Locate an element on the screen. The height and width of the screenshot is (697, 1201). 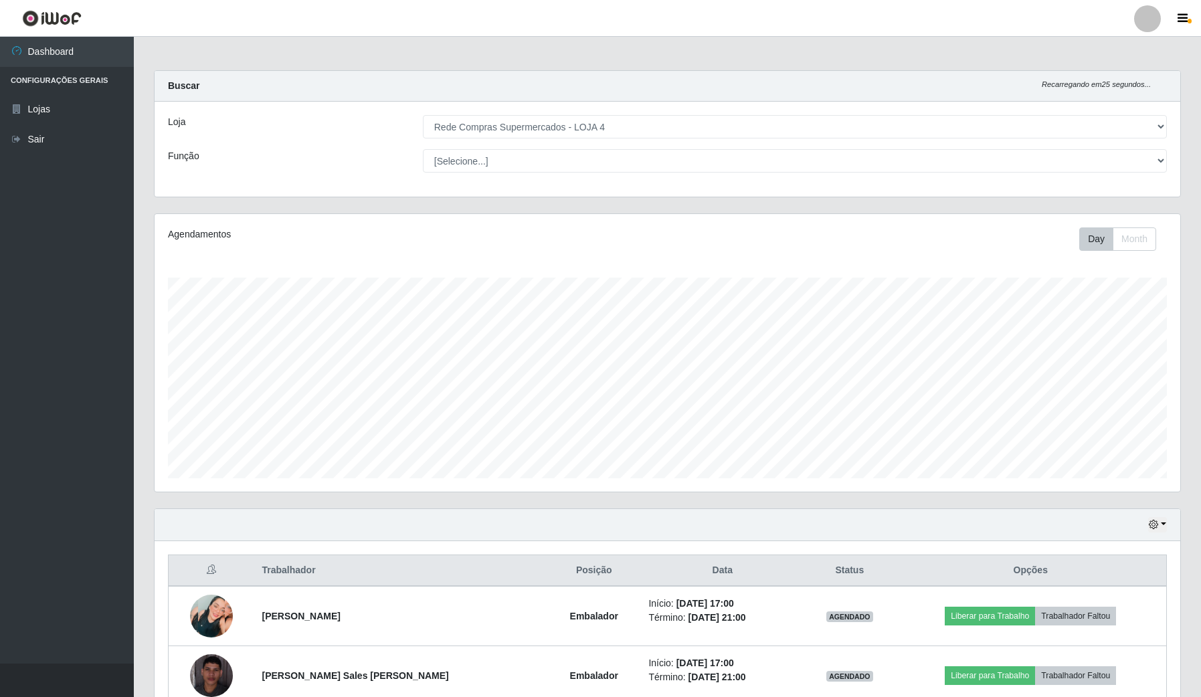
label: Loja is located at coordinates (177, 122).